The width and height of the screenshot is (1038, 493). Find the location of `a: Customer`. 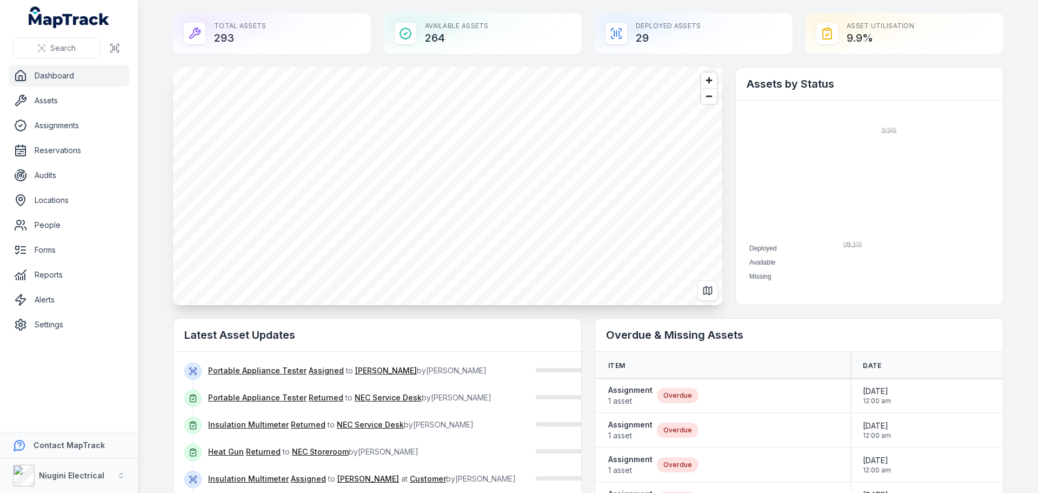

a: Customer is located at coordinates (428, 478).